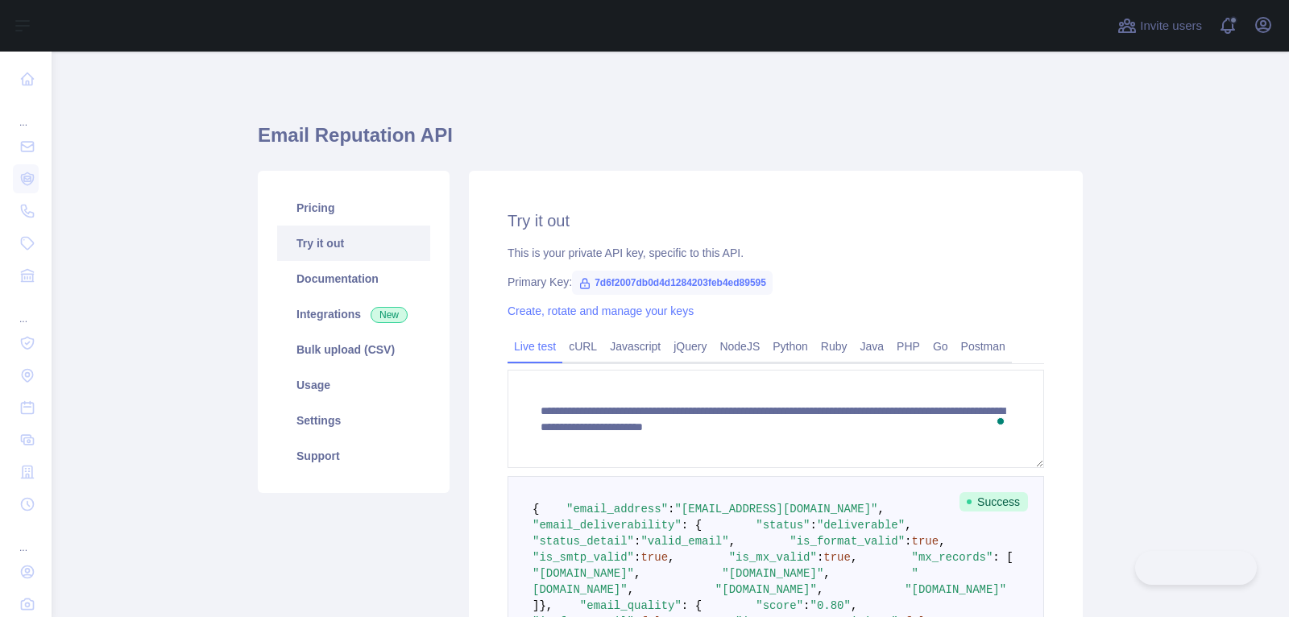 The height and width of the screenshot is (617, 1289). What do you see at coordinates (952, 557) in the screenshot?
I see `span: "mx_records"` at bounding box center [952, 557].